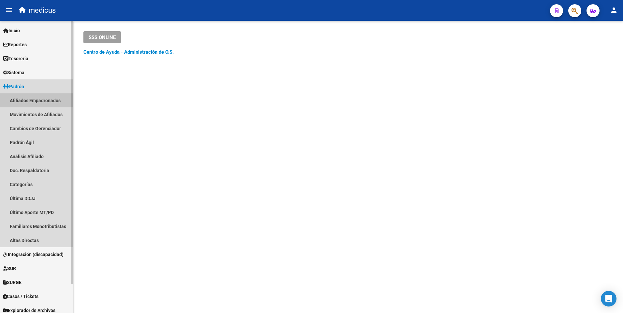 This screenshot has width=623, height=313. Describe the element at coordinates (128, 52) in the screenshot. I see `a: Centro de Ayuda - Administración de O.S.` at that location.